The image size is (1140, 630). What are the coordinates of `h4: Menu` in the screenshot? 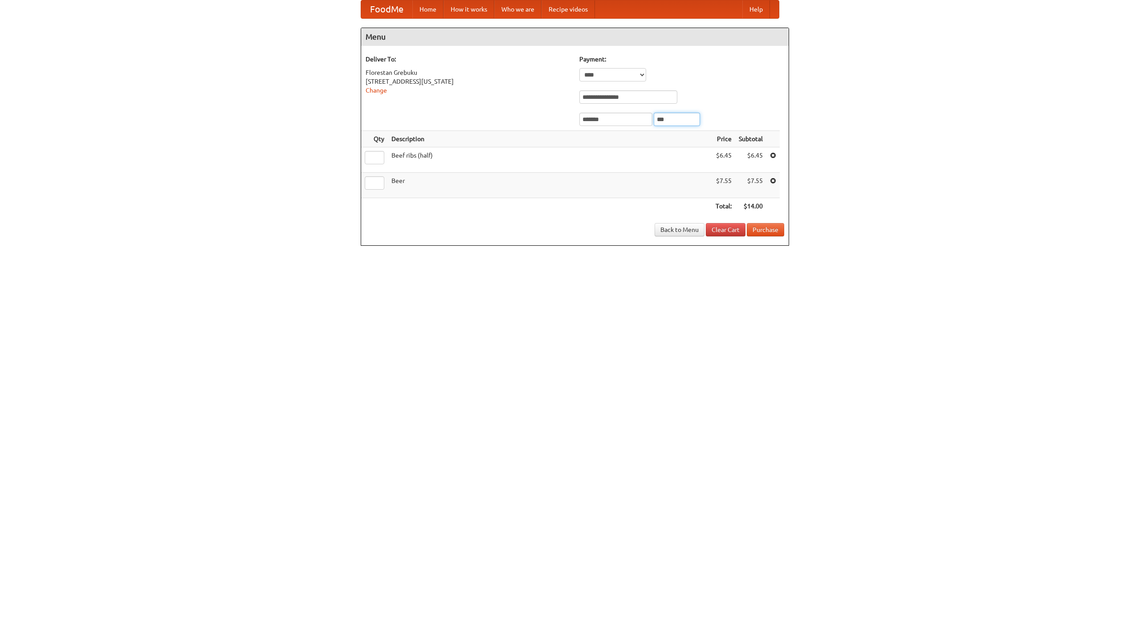 It's located at (575, 37).